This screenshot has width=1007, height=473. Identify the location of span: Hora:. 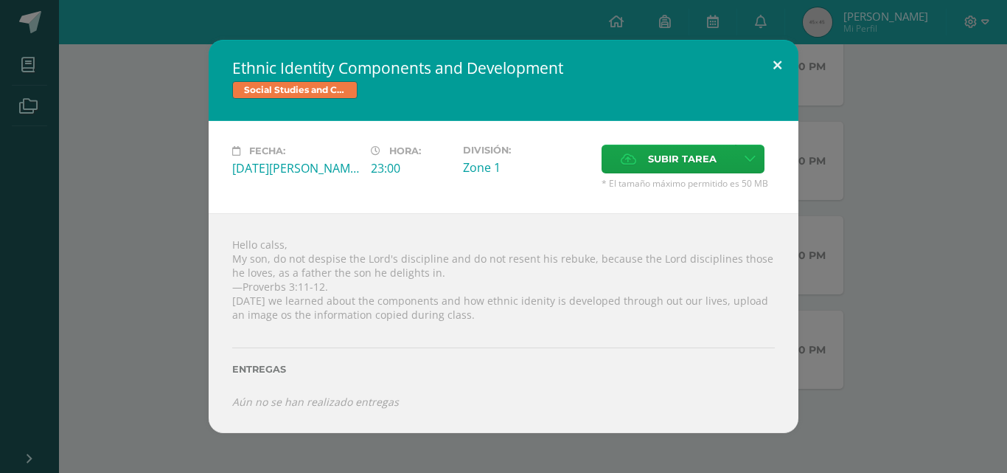
(405, 150).